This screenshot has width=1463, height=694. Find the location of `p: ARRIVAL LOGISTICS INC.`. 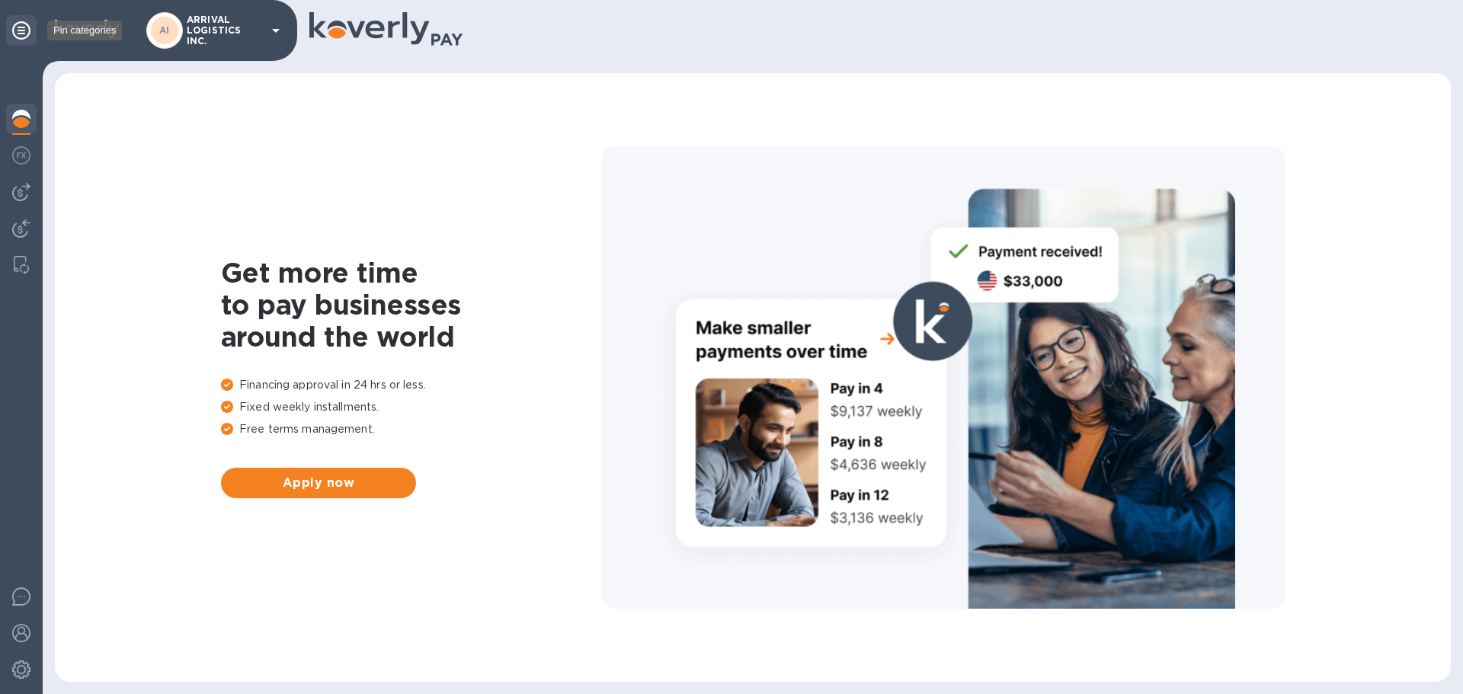

p: ARRIVAL LOGISTICS INC. is located at coordinates (225, 30).